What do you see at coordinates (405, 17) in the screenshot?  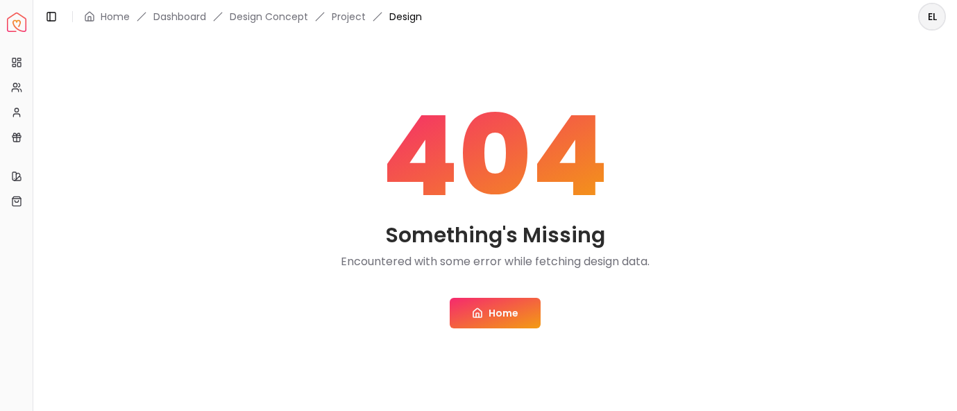 I see `span: Design` at bounding box center [405, 17].